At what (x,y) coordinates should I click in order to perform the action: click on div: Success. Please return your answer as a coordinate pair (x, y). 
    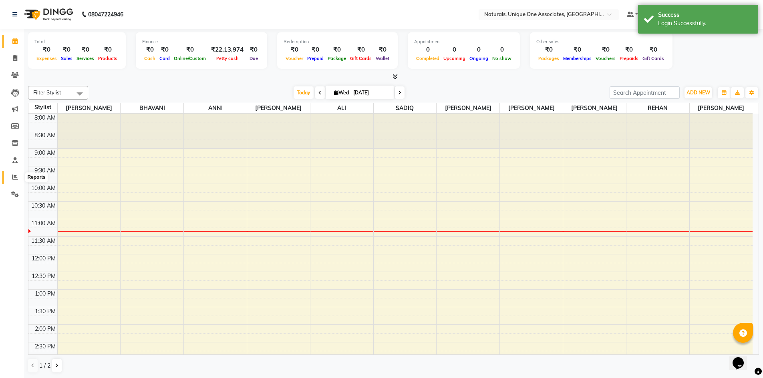
    Looking at the image, I should click on (705, 15).